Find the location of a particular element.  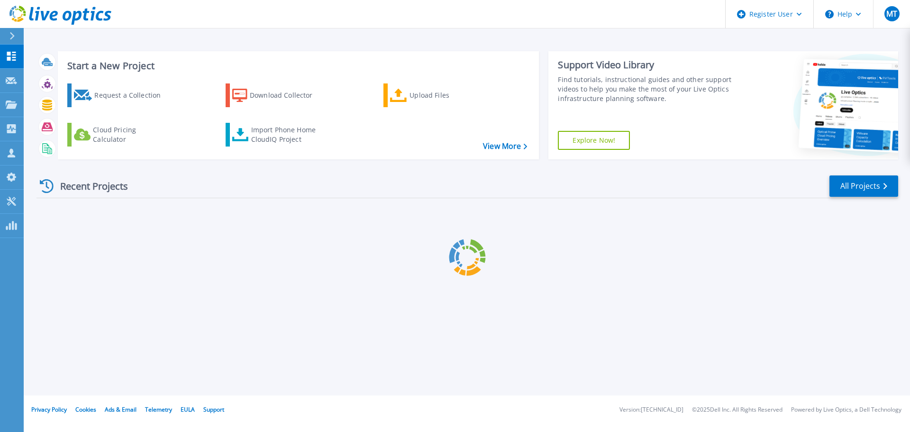

a: Cloud Pricing Calculator is located at coordinates (120, 135).